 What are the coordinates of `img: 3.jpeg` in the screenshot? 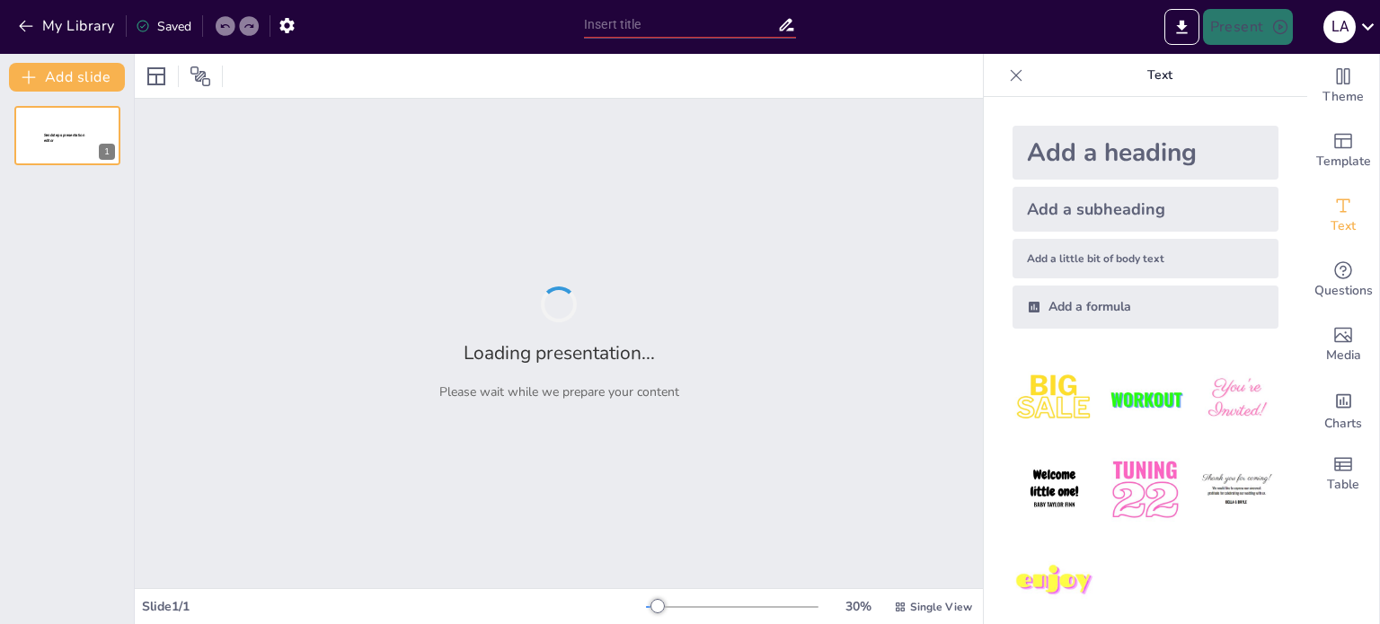 It's located at (1236, 399).